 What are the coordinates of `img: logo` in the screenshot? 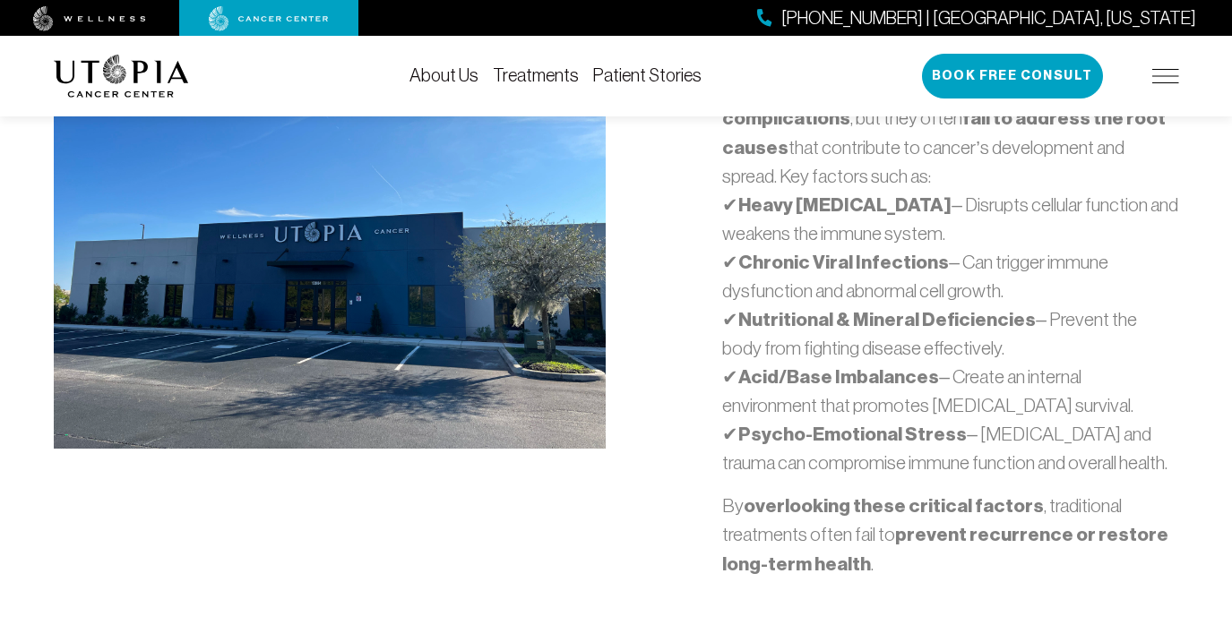 It's located at (121, 76).